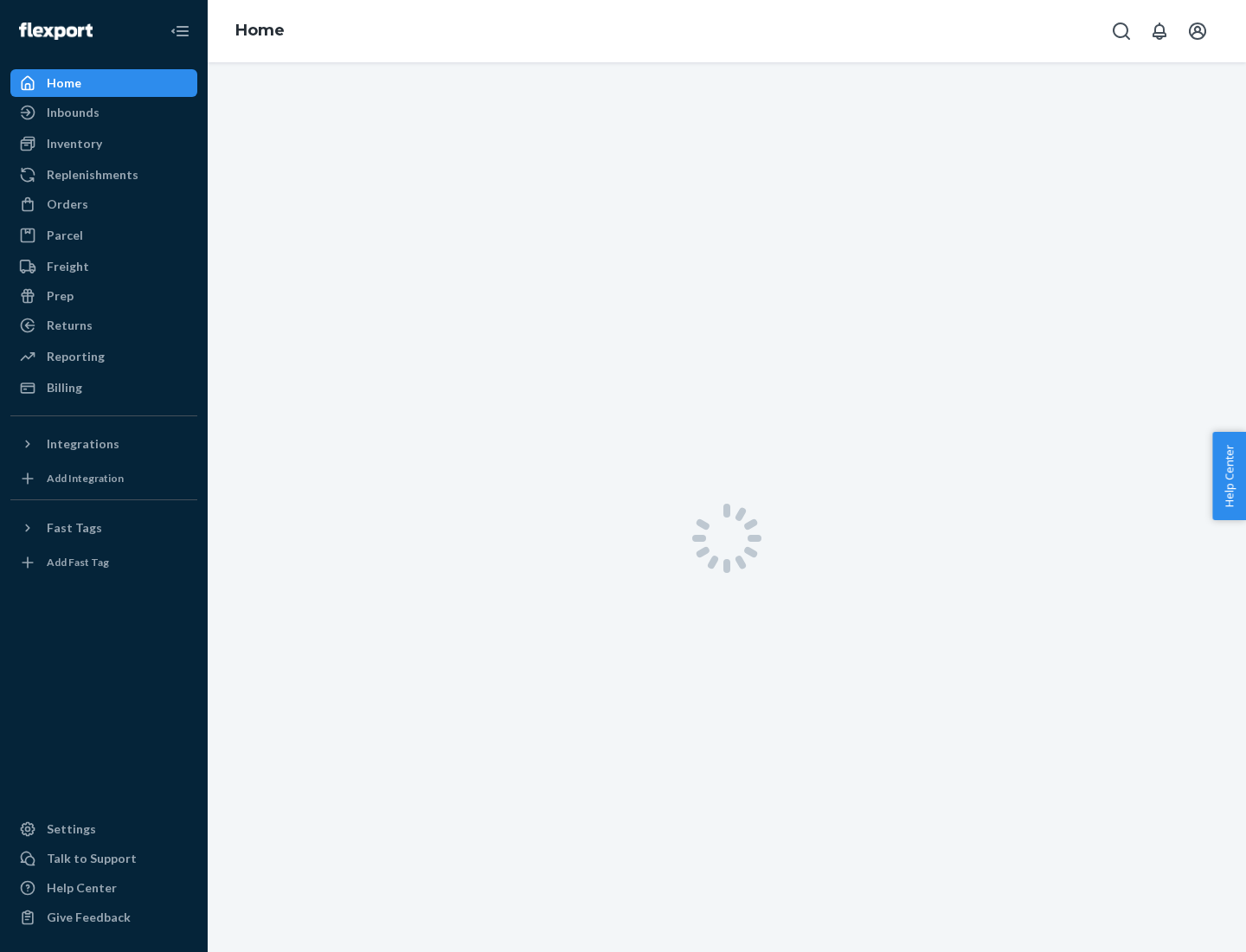  What do you see at coordinates (64, 83) in the screenshot?
I see `div: Home` at bounding box center [64, 83].